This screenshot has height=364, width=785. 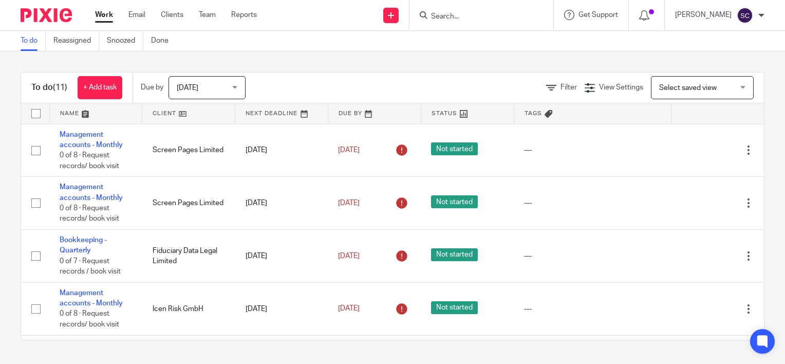 I want to click on span: 0 of 7 · Request records / book visit, so click(x=90, y=266).